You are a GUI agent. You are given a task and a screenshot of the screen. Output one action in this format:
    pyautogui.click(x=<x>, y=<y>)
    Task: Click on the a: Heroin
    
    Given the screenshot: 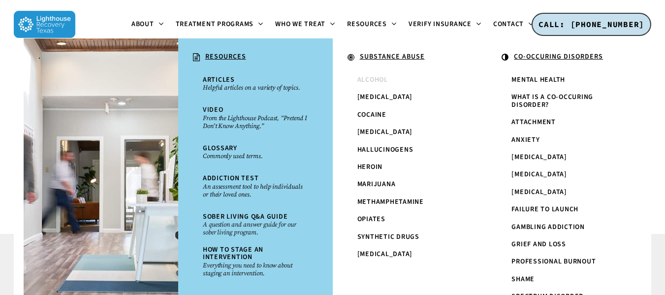 What is the action you would take?
    pyautogui.click(x=410, y=167)
    